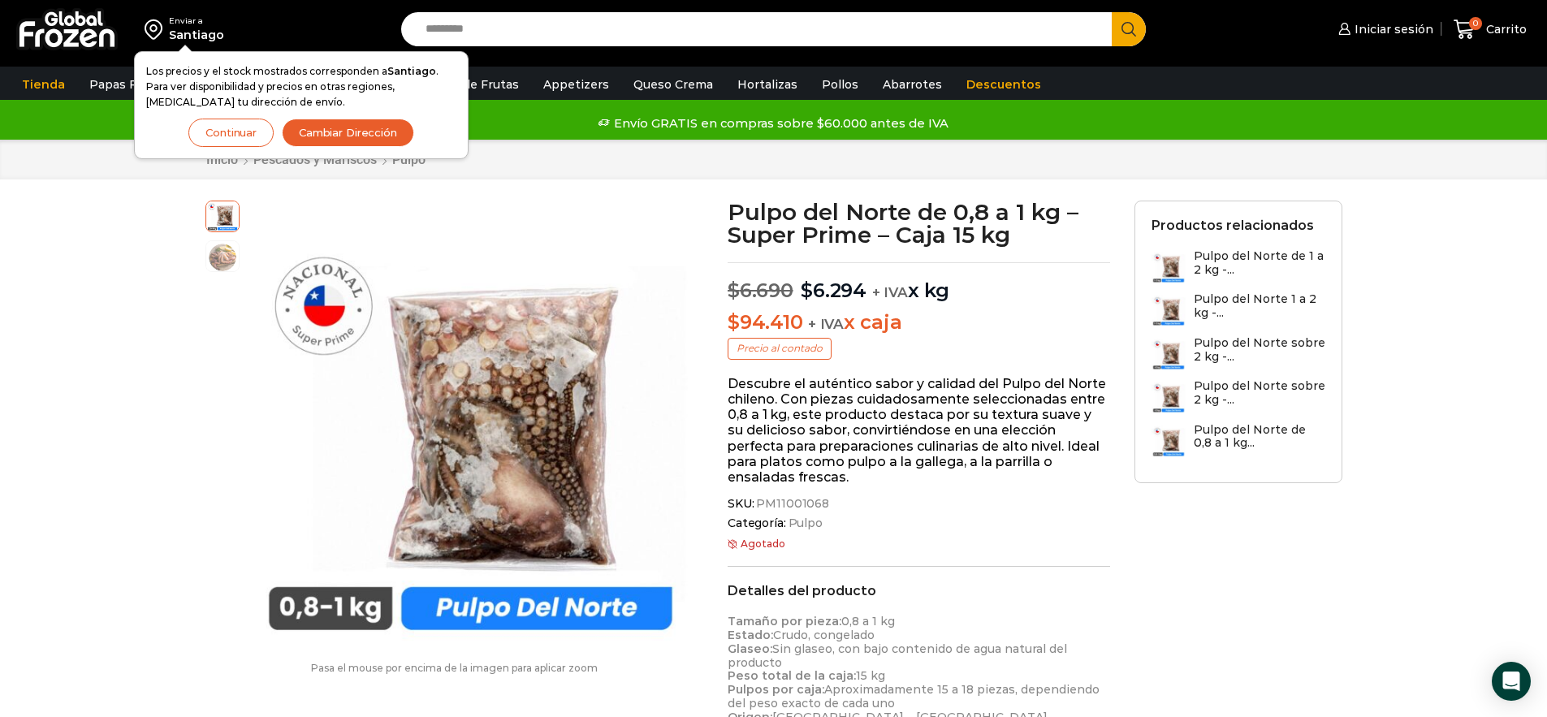  What do you see at coordinates (315, 159) in the screenshot?
I see `a: Pescados y Mariscos` at bounding box center [315, 159].